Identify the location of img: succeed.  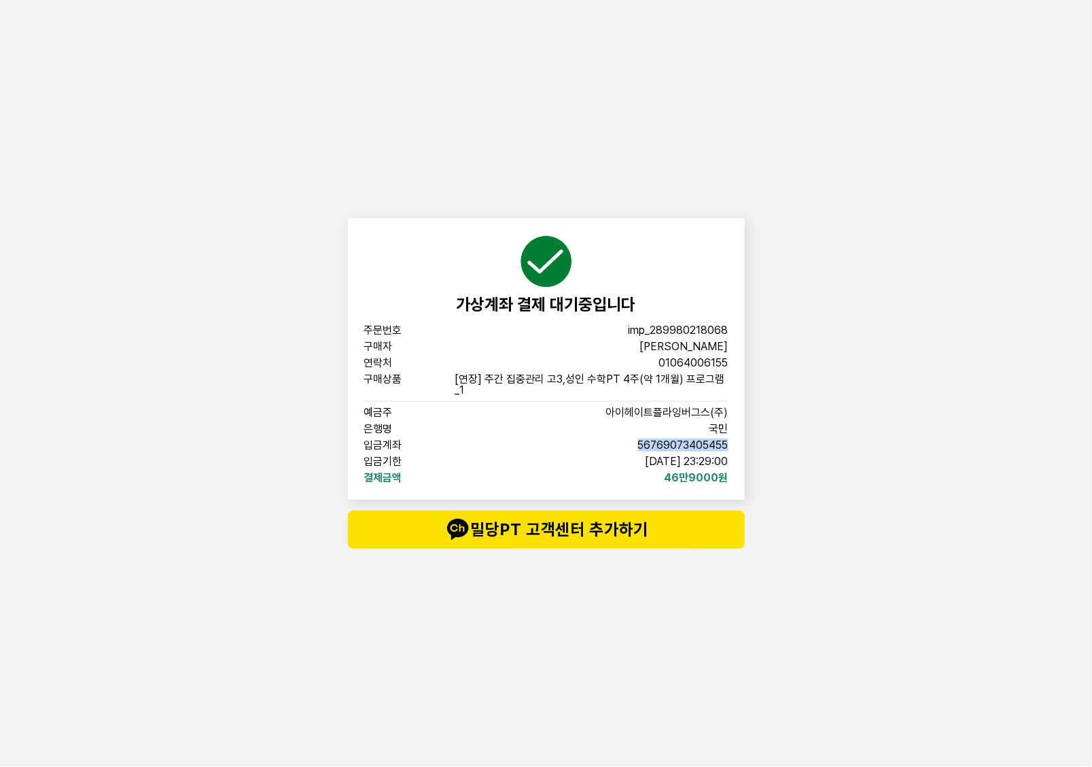
(546, 262).